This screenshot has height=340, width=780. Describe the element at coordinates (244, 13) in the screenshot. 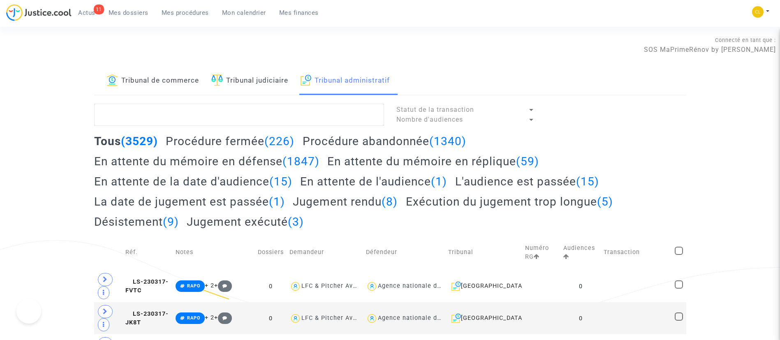

I see `span: Mon calendrier` at that location.